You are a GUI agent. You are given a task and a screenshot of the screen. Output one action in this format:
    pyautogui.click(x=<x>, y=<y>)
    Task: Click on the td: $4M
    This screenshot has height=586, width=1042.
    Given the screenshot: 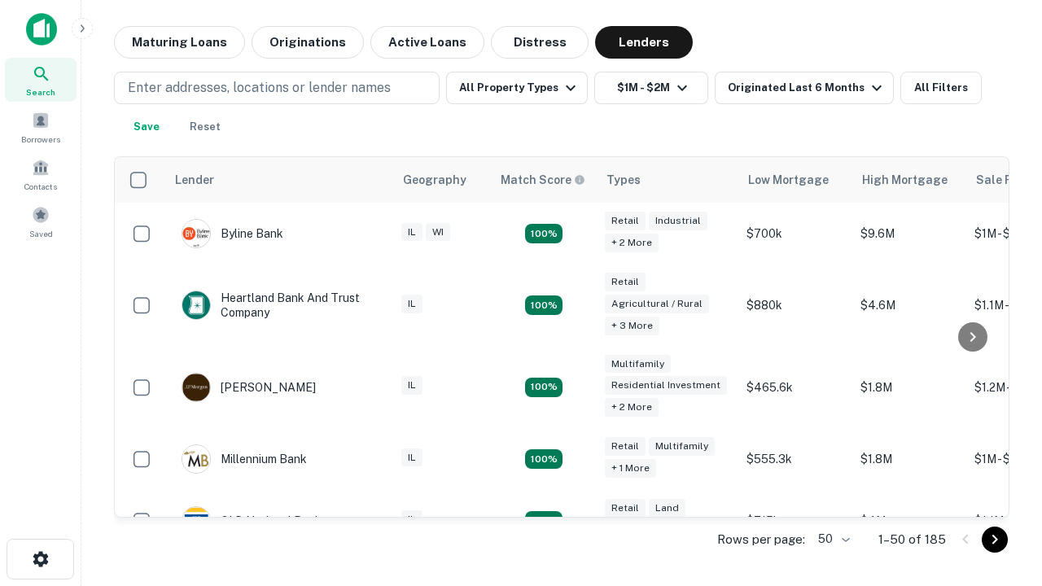 What is the action you would take?
    pyautogui.click(x=909, y=521)
    